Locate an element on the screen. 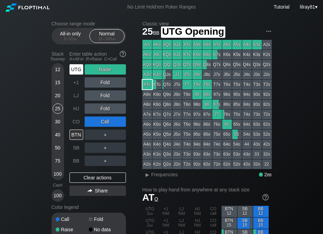 This screenshot has width=323, height=234. span: Frequencies is located at coordinates (164, 175).